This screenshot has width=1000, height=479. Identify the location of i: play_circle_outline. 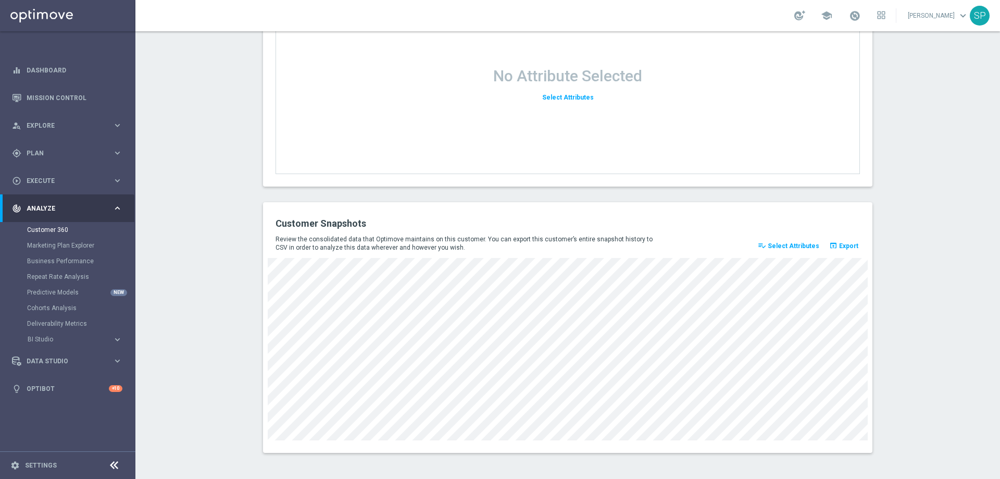
(17, 181).